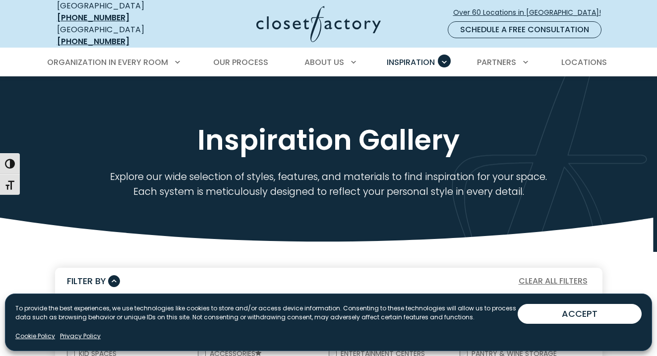 The width and height of the screenshot is (657, 356). I want to click on p: Explore our wide selection of styles, features, and materials to find inspiration for your space...., so click(328, 184).